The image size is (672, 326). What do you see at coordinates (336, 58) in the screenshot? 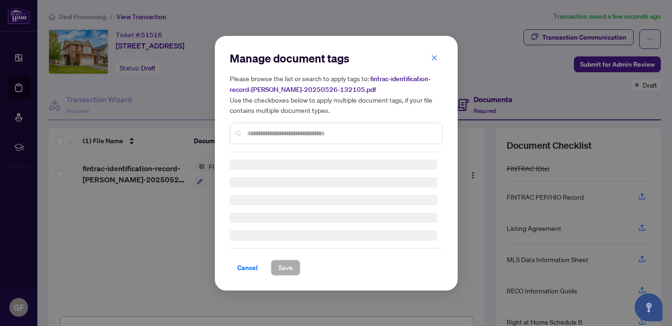
I see `h2: Manage document tags` at bounding box center [336, 58].